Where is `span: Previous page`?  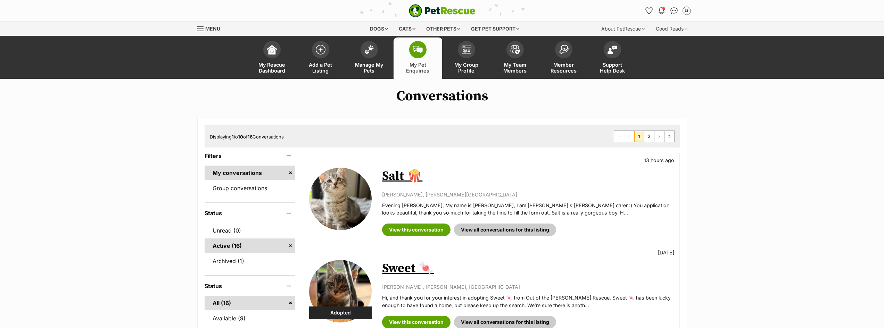
span: Previous page is located at coordinates (629, 136).